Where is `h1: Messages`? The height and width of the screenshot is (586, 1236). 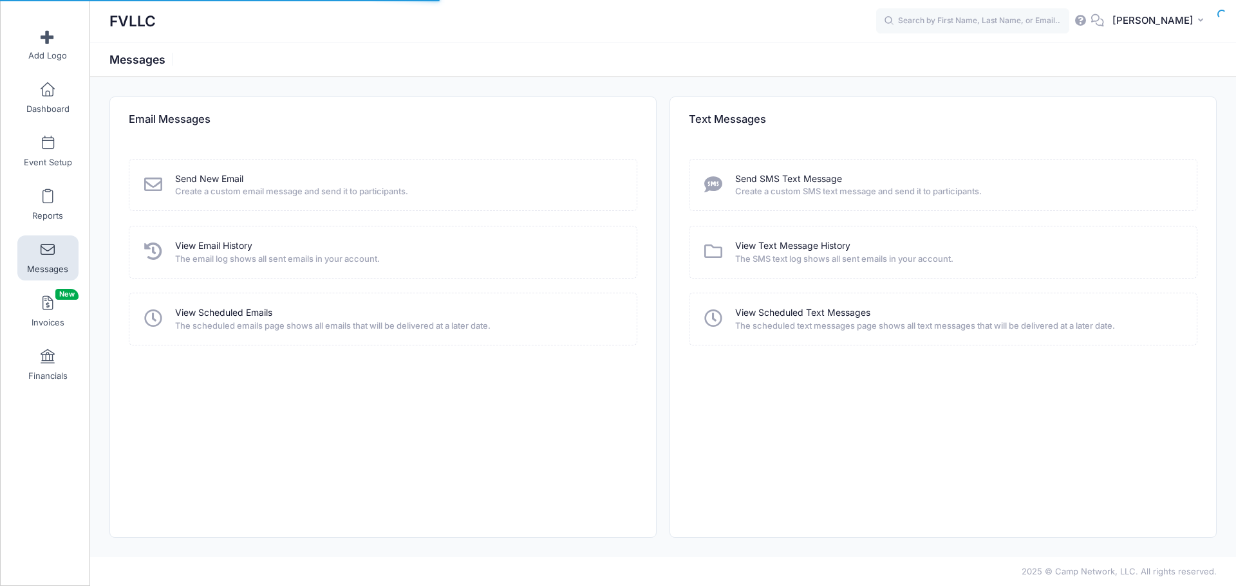
h1: Messages is located at coordinates (143, 59).